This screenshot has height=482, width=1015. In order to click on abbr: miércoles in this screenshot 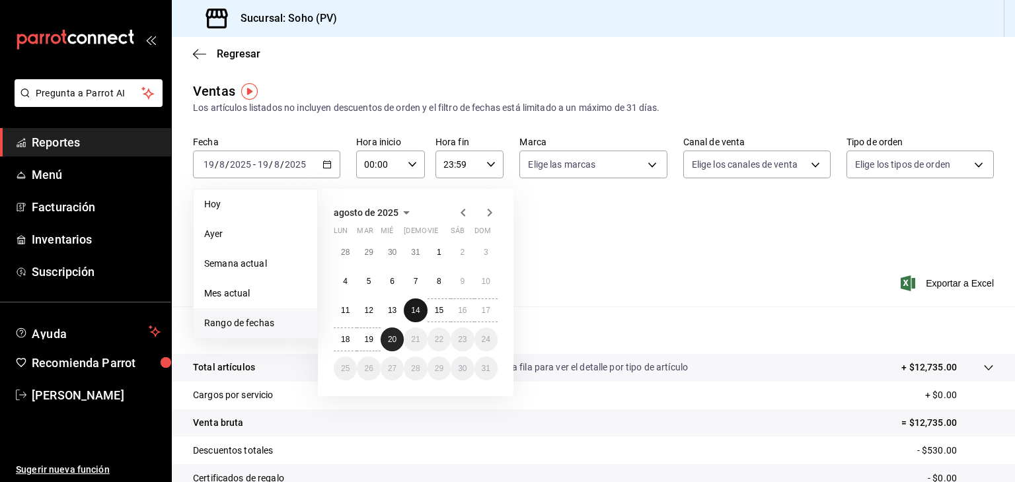, I will do `click(386, 233)`.